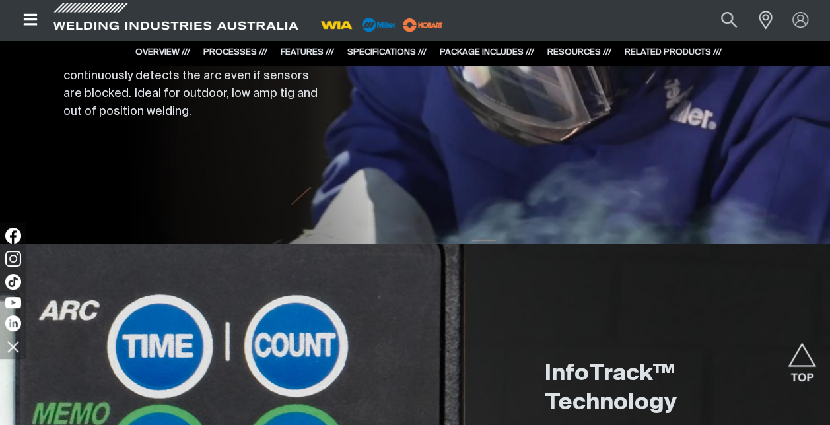 The image size is (830, 425). What do you see at coordinates (673, 52) in the screenshot?
I see `a: RELATED PRODUCTS ///` at bounding box center [673, 52].